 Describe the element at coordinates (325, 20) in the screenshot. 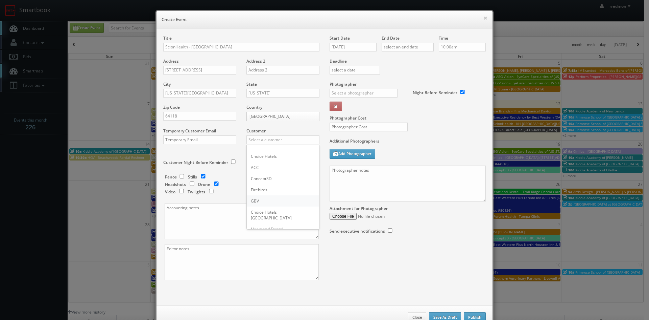

I see `h6: Create Event` at that location.